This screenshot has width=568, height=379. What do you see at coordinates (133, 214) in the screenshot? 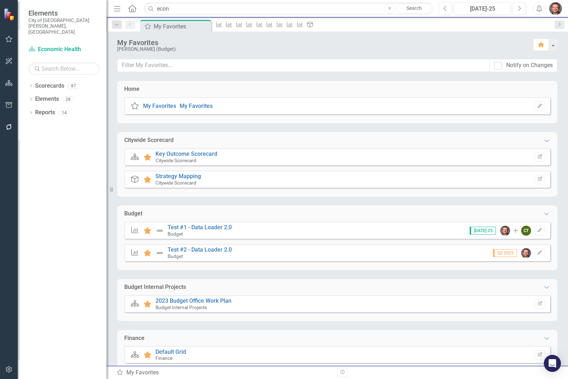
I see `div: Budget` at bounding box center [133, 214].